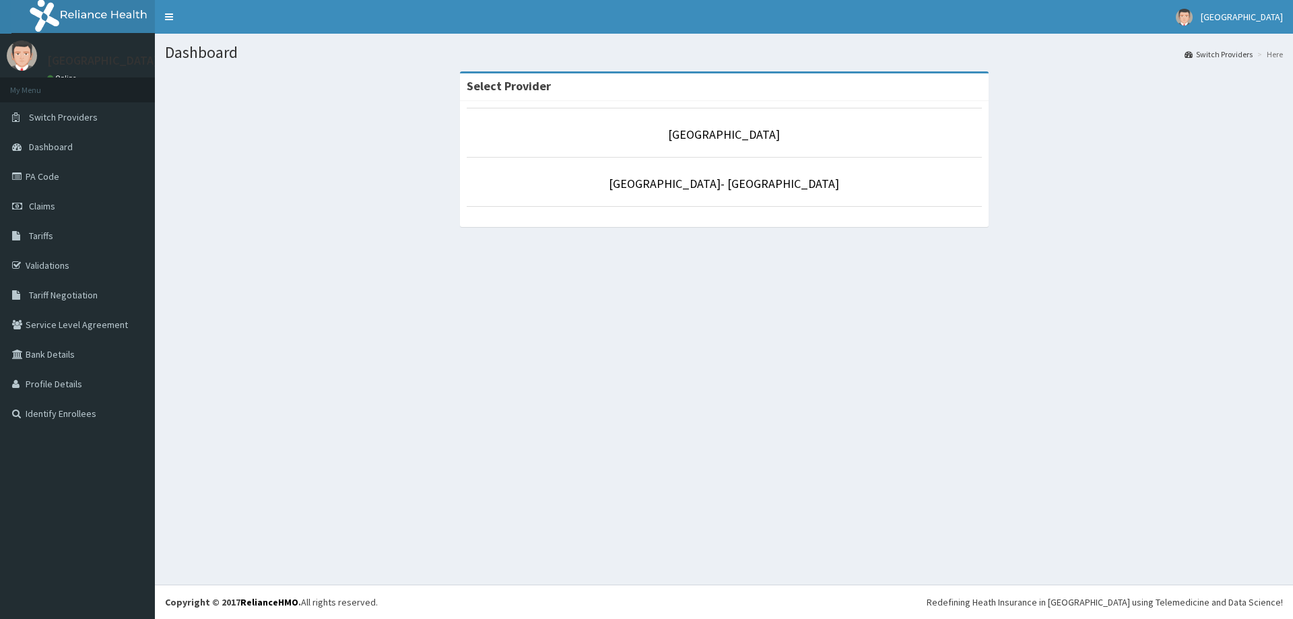 The width and height of the screenshot is (1293, 619). What do you see at coordinates (42, 206) in the screenshot?
I see `span: Claims` at bounding box center [42, 206].